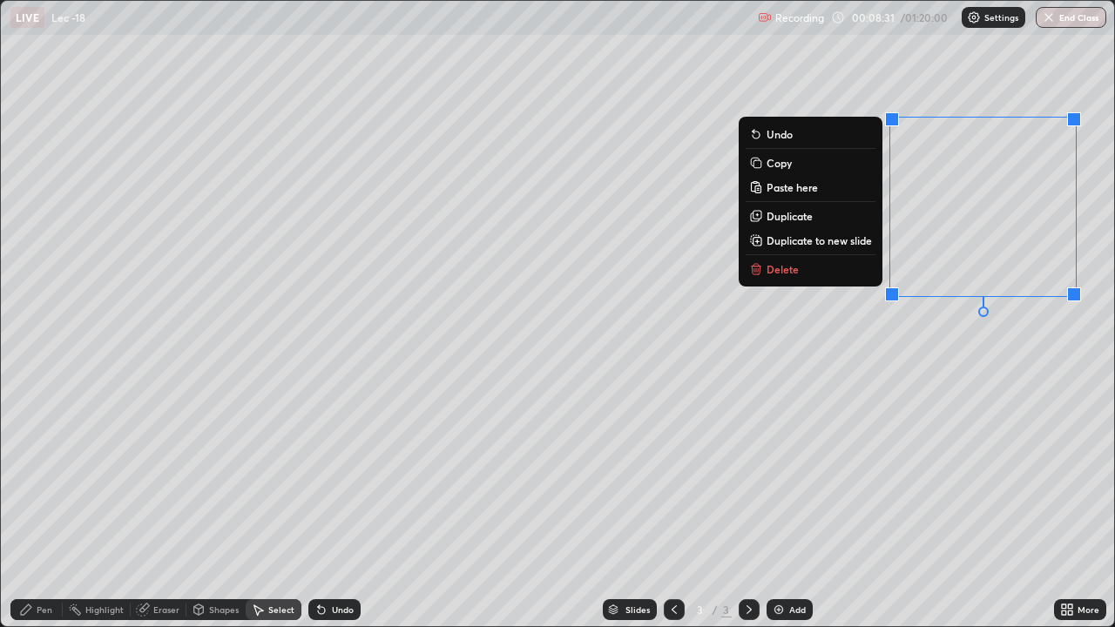 The width and height of the screenshot is (1115, 627). I want to click on div: Highlight, so click(104, 610).